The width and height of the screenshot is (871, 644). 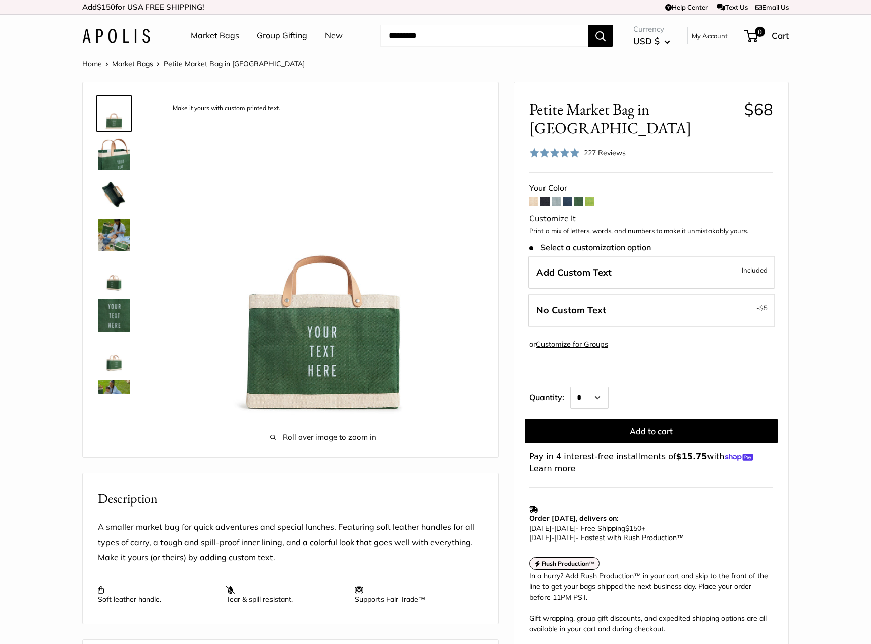 What do you see at coordinates (550, 396) in the screenshot?
I see `label: Quantity:` at bounding box center [550, 396].